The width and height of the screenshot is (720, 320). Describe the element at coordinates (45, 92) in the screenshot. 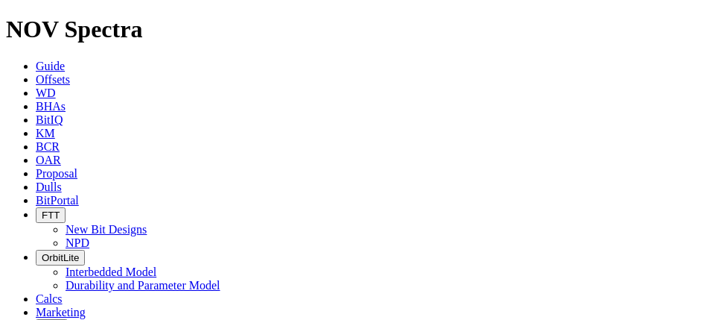

I see `span: WD` at that location.